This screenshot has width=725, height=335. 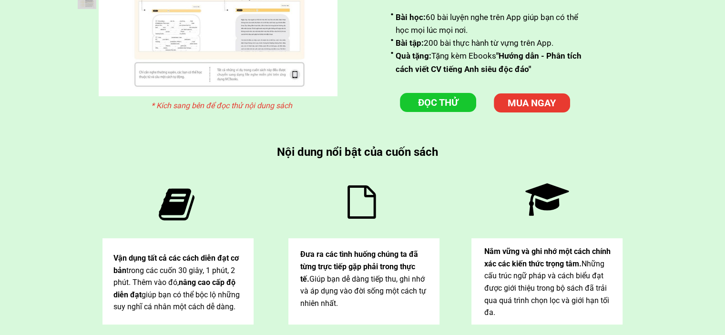 I want to click on div: trong các cuốn 30 giây, 1 phút, 2 phút. Thêm vào đó, giúp bạn có thể bộc lộ những suy nghĩ cá nhâ..., so click(x=178, y=283).